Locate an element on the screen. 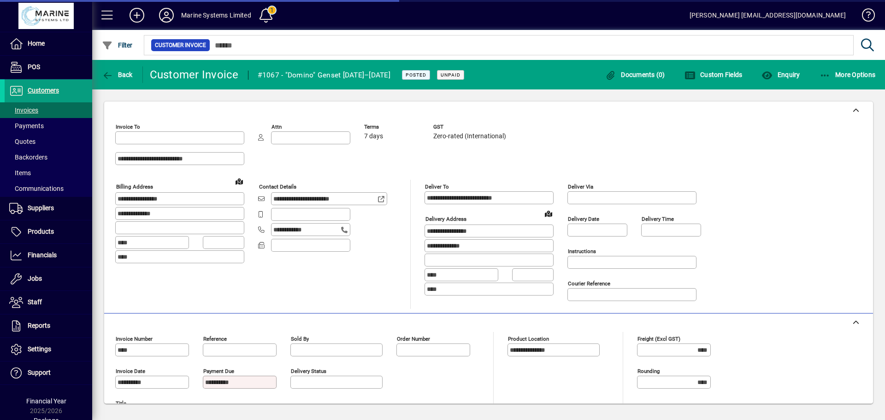 The image size is (885, 420). span: Payments is located at coordinates (26, 126).